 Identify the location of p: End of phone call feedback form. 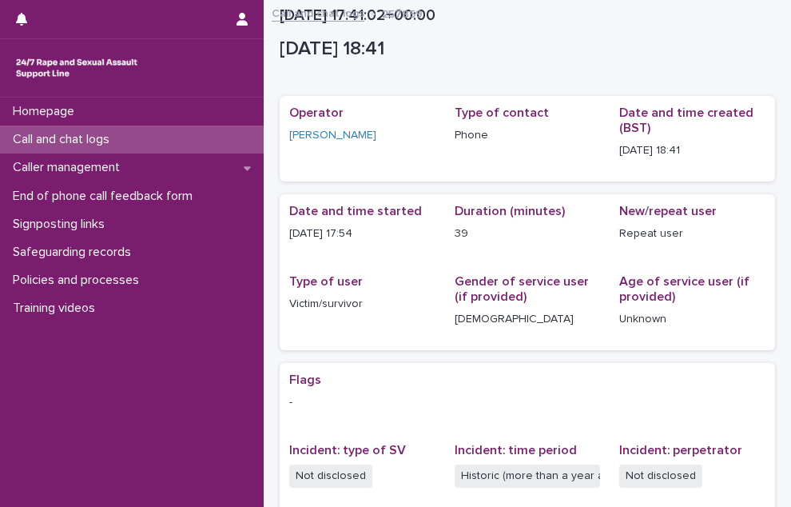
(105, 196).